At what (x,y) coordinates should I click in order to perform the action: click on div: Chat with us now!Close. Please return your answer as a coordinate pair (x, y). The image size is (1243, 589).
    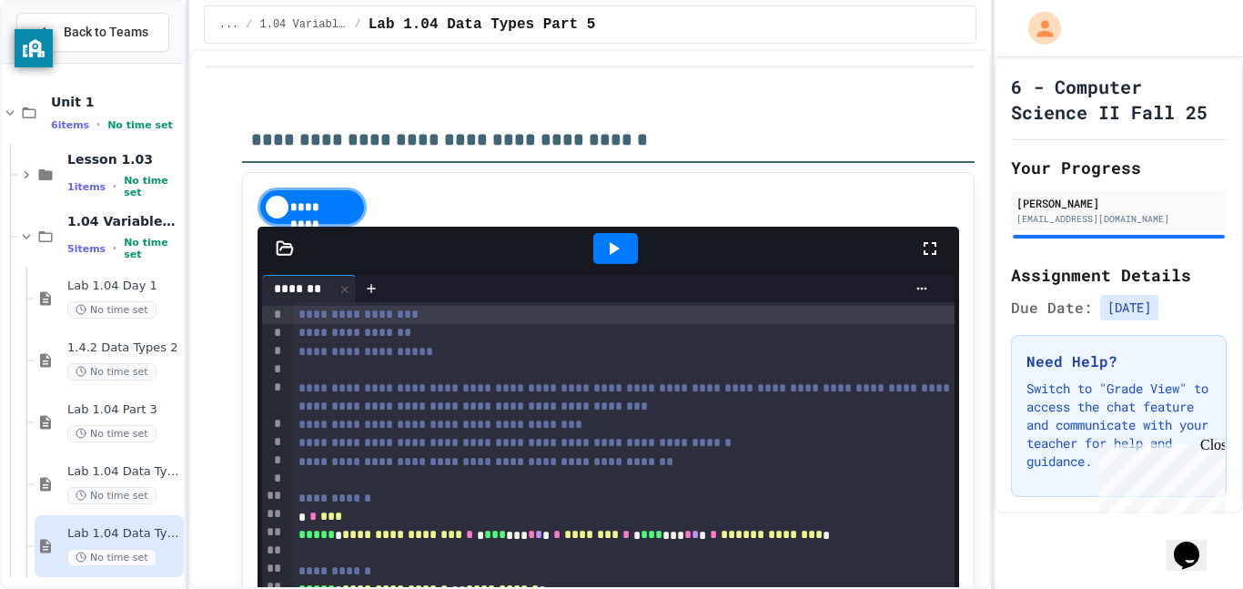
    Looking at the image, I should click on (66, 61).